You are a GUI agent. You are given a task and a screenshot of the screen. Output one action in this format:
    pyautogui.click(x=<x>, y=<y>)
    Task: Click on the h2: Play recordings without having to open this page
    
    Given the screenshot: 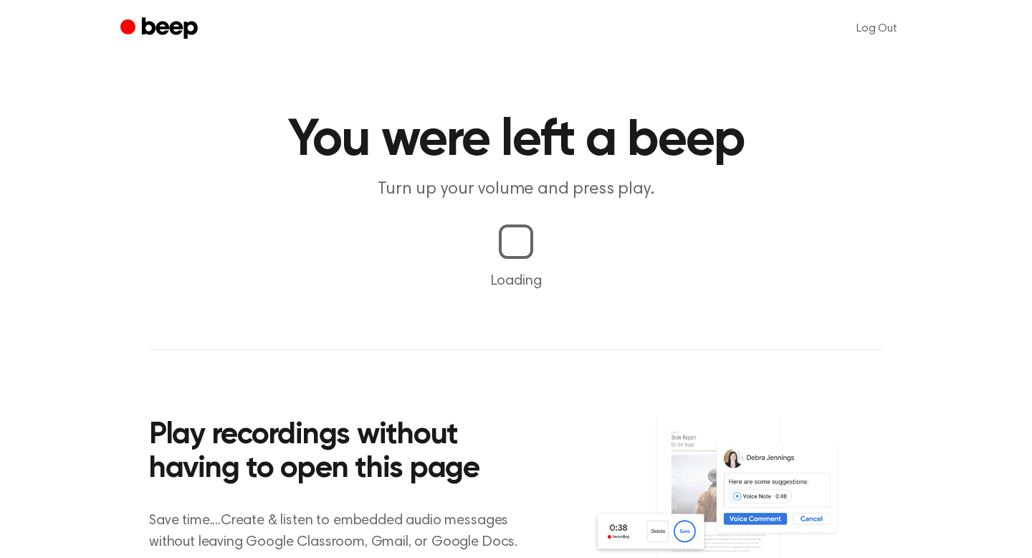 What is the action you would take?
    pyautogui.click(x=342, y=452)
    